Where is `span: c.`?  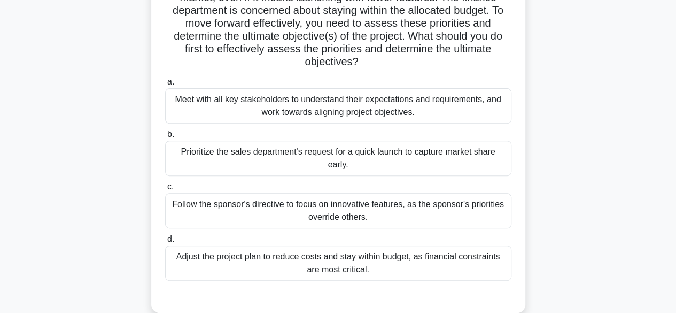
span: c. is located at coordinates (171, 186).